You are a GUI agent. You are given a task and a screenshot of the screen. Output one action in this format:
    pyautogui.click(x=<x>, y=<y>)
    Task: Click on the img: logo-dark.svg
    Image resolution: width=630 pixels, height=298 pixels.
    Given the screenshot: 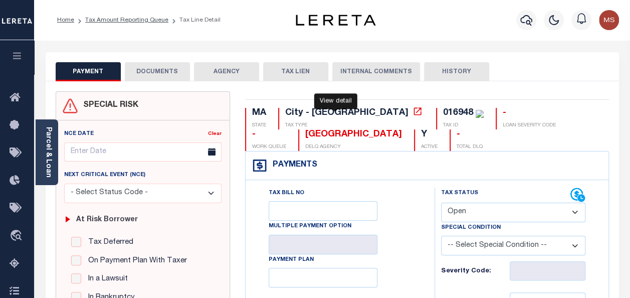 What is the action you would take?
    pyautogui.click(x=336, y=20)
    